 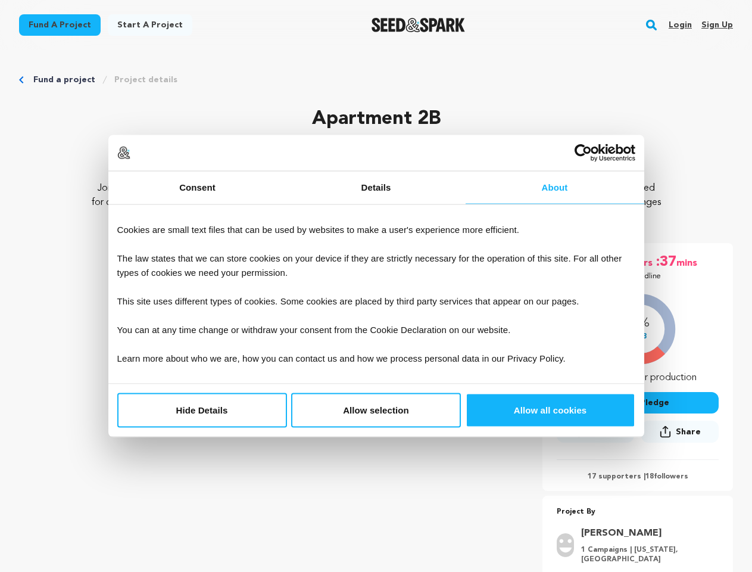 I want to click on a: Goto Katie Kaufmann profile, so click(x=646, y=533).